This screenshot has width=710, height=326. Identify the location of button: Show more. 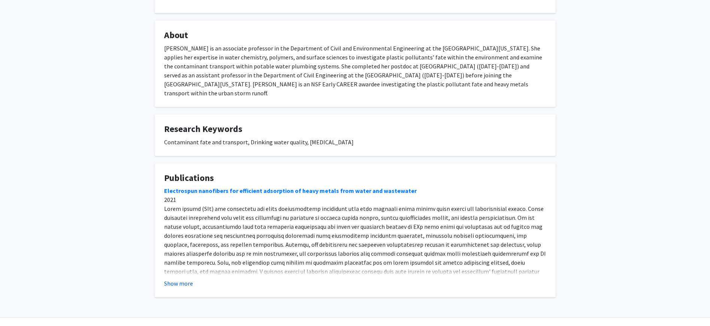
(178, 284).